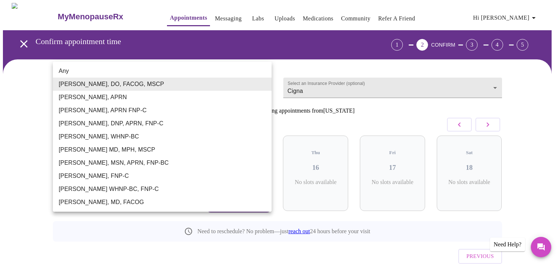 The height and width of the screenshot is (266, 560). I want to click on li: Any, so click(162, 71).